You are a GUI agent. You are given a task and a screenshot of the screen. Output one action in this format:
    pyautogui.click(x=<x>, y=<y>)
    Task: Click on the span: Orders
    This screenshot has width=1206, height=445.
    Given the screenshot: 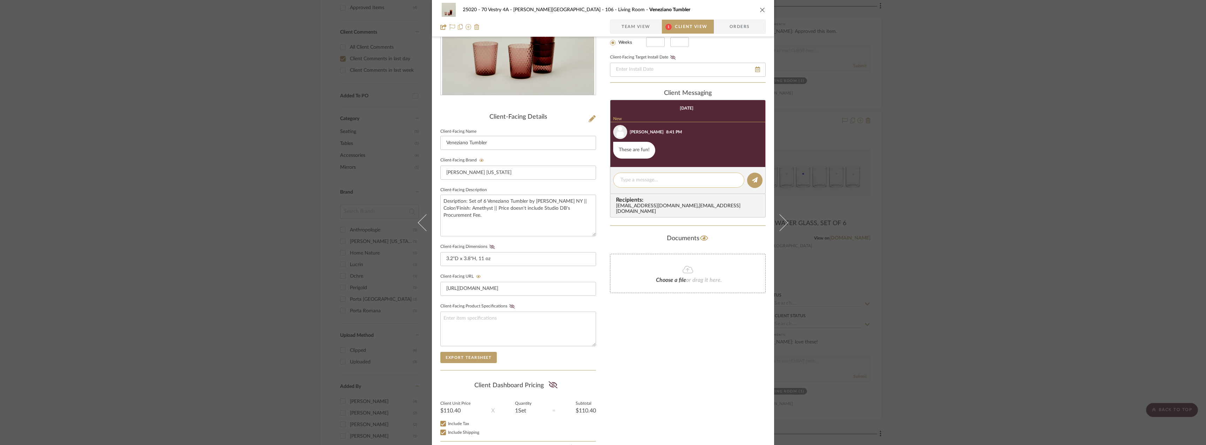 What is the action you would take?
    pyautogui.click(x=740, y=27)
    